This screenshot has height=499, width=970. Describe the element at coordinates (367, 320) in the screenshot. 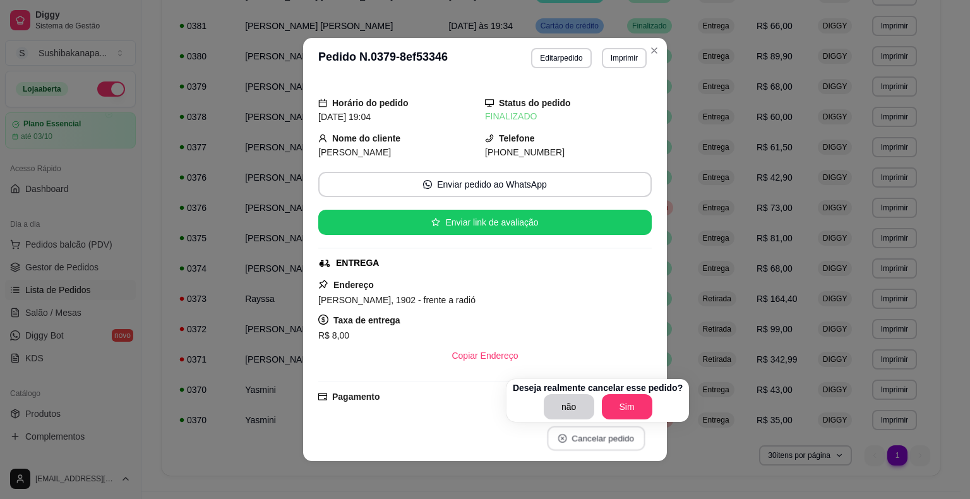

I see `strong: Taxa de entrega` at that location.